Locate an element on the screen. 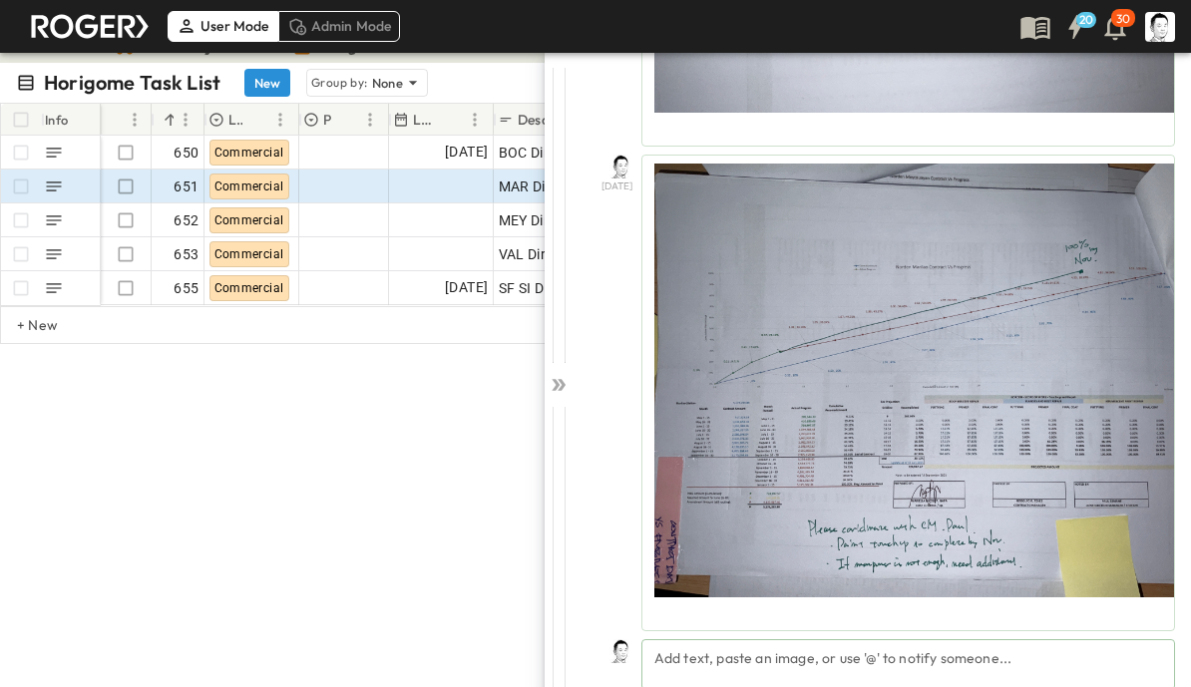  p: Horigome Task List is located at coordinates (132, 83).